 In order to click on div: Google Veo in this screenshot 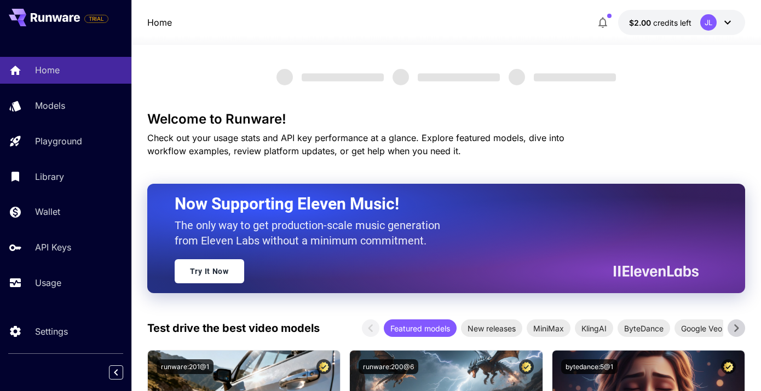, I will do `click(701, 328)`.